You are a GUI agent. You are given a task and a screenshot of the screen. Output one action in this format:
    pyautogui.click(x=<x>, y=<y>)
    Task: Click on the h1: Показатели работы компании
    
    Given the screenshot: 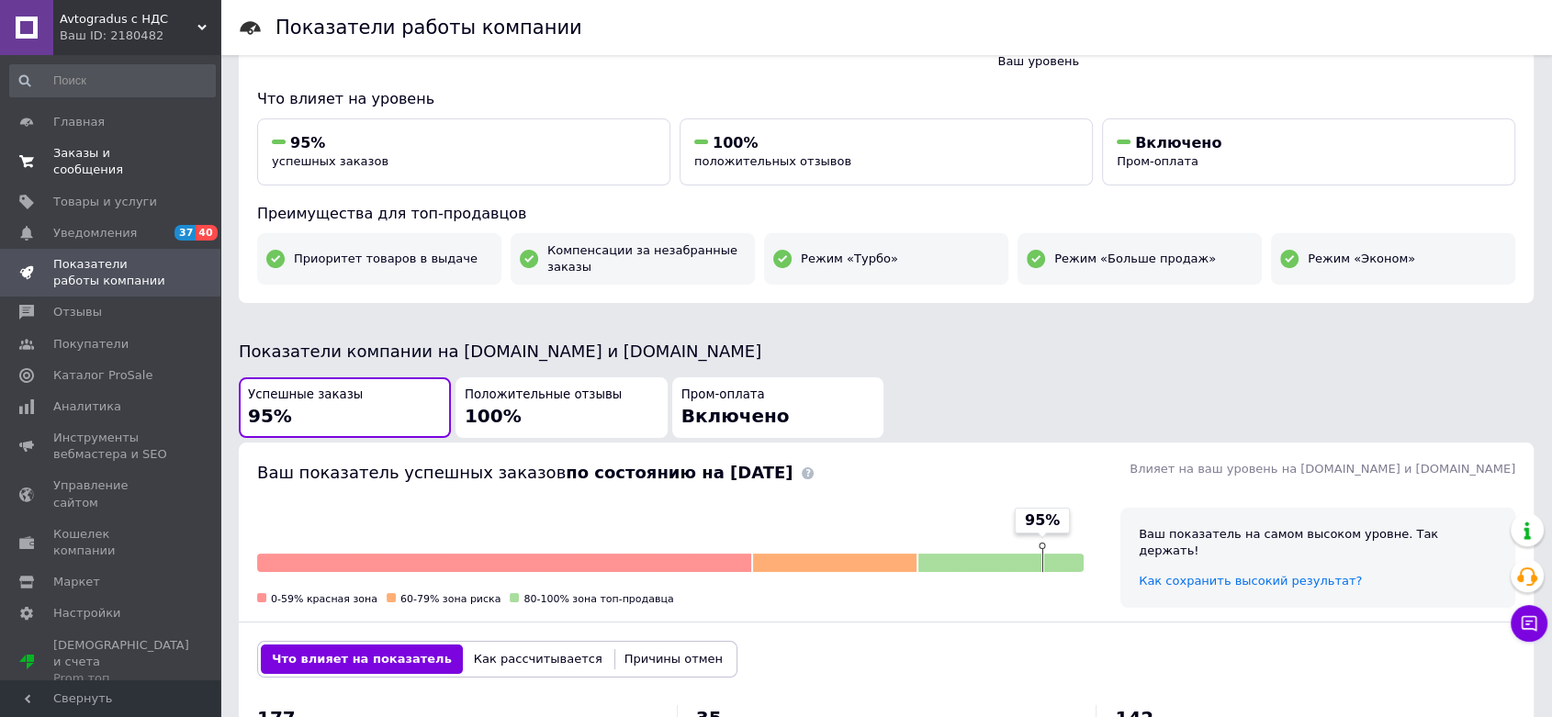 What is the action you would take?
    pyautogui.click(x=429, y=28)
    